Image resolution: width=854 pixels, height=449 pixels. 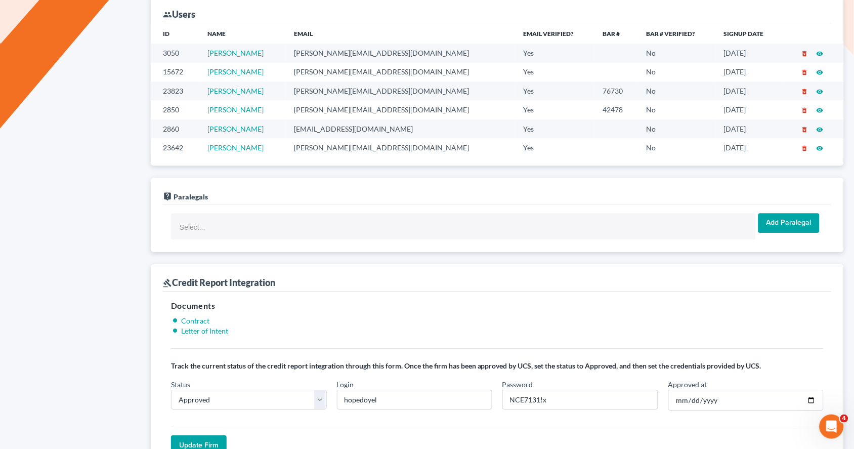 What do you see at coordinates (498, 306) in the screenshot?
I see `h5: Documents` at bounding box center [498, 306].